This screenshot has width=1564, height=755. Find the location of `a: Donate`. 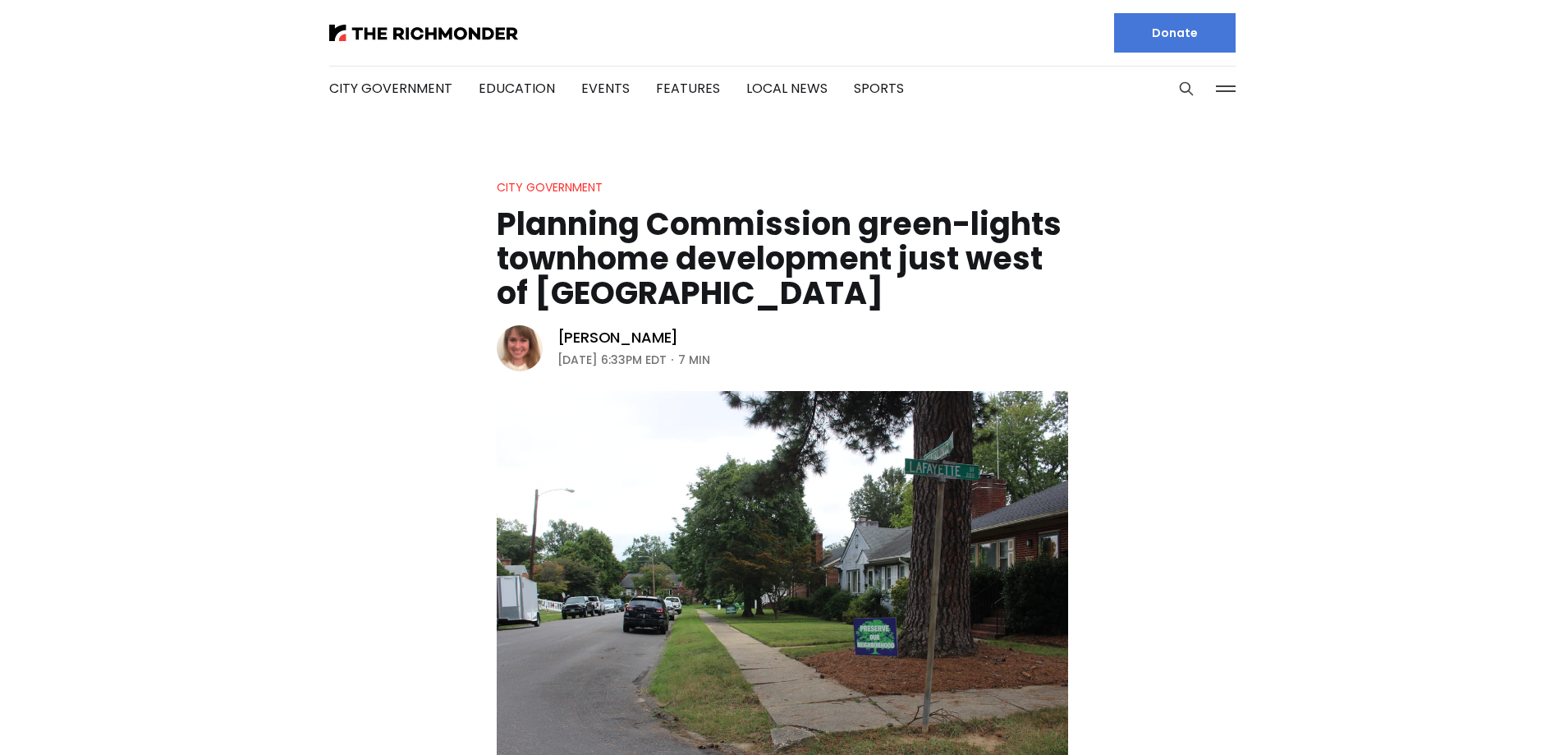

a: Donate is located at coordinates (1175, 33).